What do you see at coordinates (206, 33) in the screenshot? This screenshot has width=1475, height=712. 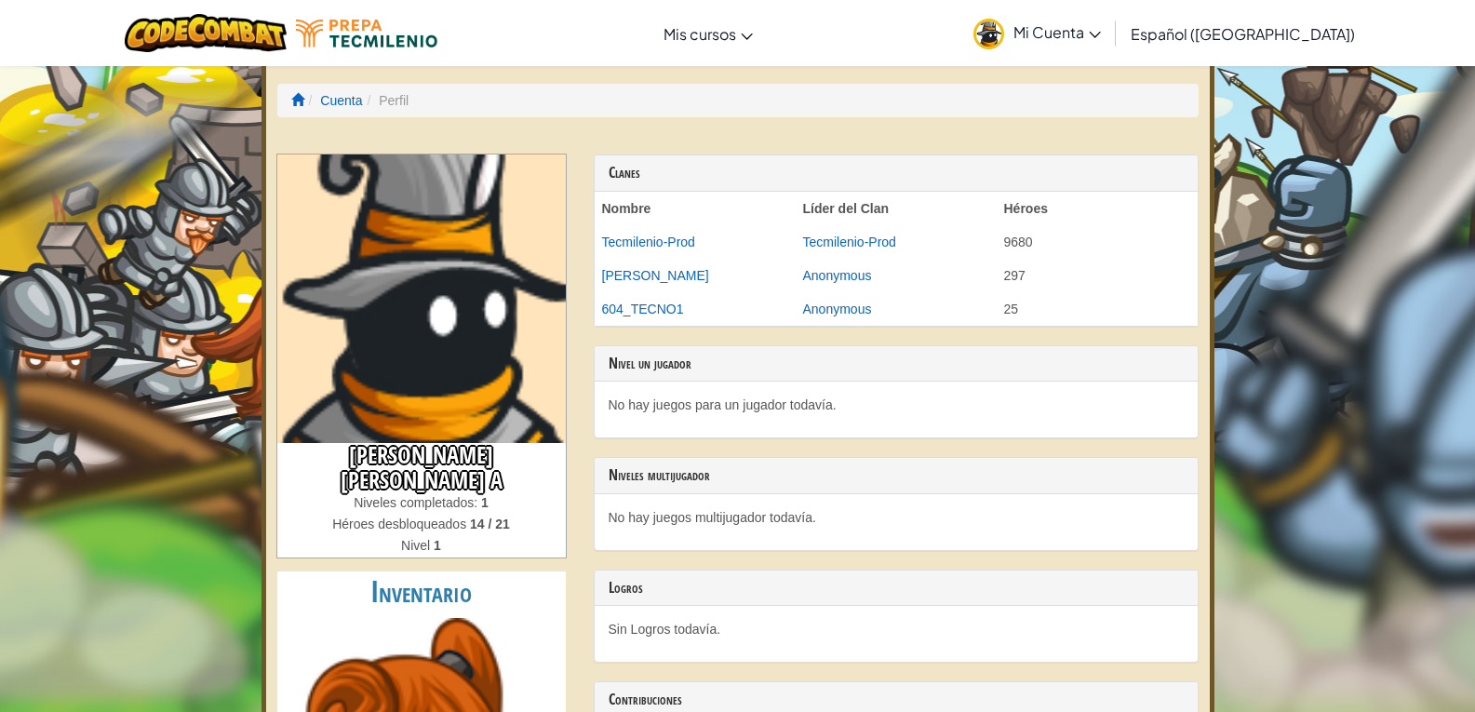 I see `a: CodeCombat logo` at bounding box center [206, 33].